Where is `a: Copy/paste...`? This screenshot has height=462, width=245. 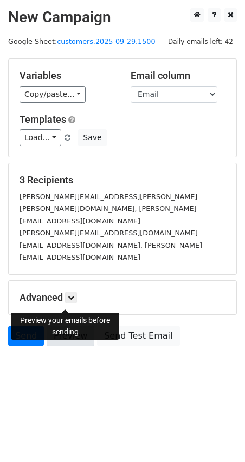
a: Copy/paste... is located at coordinates (52, 94).